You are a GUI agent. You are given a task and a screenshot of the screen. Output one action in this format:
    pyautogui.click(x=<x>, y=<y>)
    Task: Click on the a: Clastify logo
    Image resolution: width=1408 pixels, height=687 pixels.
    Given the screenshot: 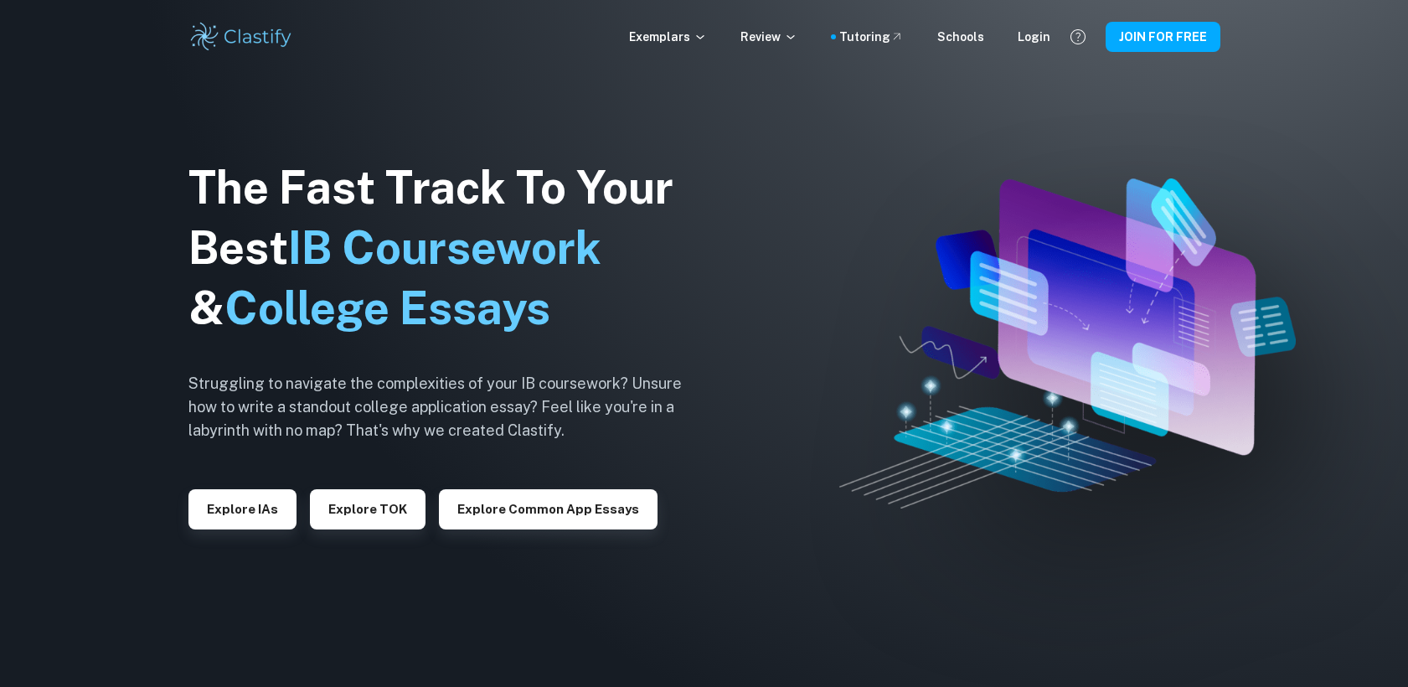 What is the action you would take?
    pyautogui.click(x=241, y=37)
    